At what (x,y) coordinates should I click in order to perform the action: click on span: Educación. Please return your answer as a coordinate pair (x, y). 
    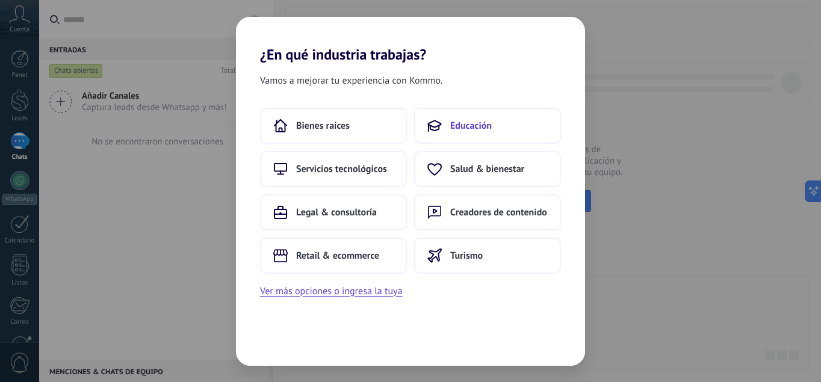
    Looking at the image, I should click on (471, 126).